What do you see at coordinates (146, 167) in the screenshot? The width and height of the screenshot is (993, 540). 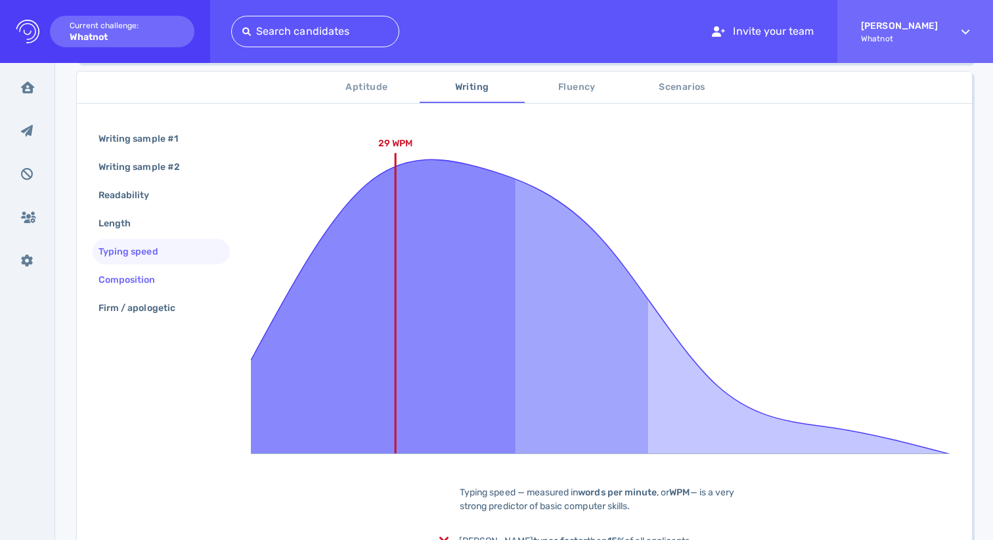 I see `div: Writing sample #2` at bounding box center [146, 167].